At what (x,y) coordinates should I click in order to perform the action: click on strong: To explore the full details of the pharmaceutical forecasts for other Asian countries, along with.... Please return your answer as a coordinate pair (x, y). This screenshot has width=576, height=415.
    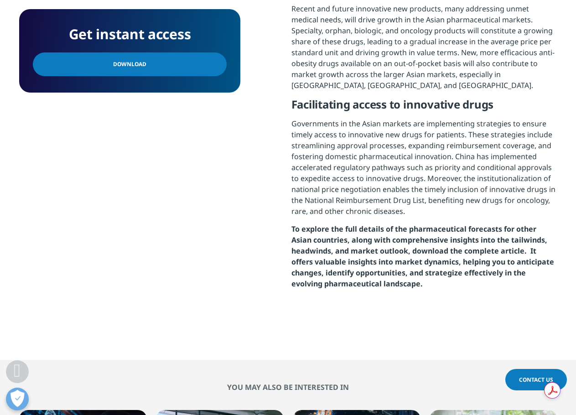
    Looking at the image, I should click on (423, 256).